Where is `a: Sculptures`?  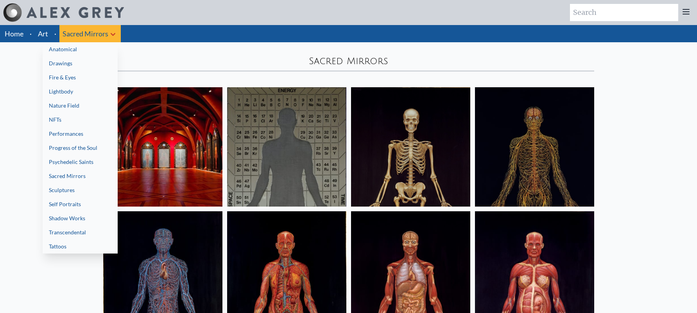 a: Sculptures is located at coordinates (80, 190).